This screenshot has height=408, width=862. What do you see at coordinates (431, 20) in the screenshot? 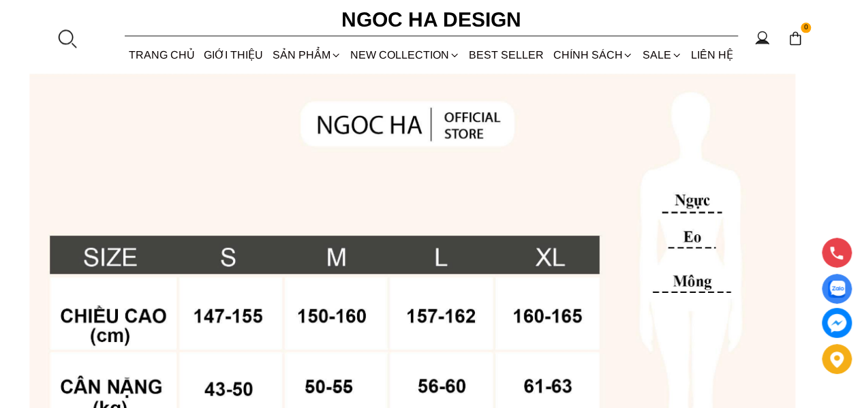
I see `a: Ngoc Ha Design` at bounding box center [431, 20].